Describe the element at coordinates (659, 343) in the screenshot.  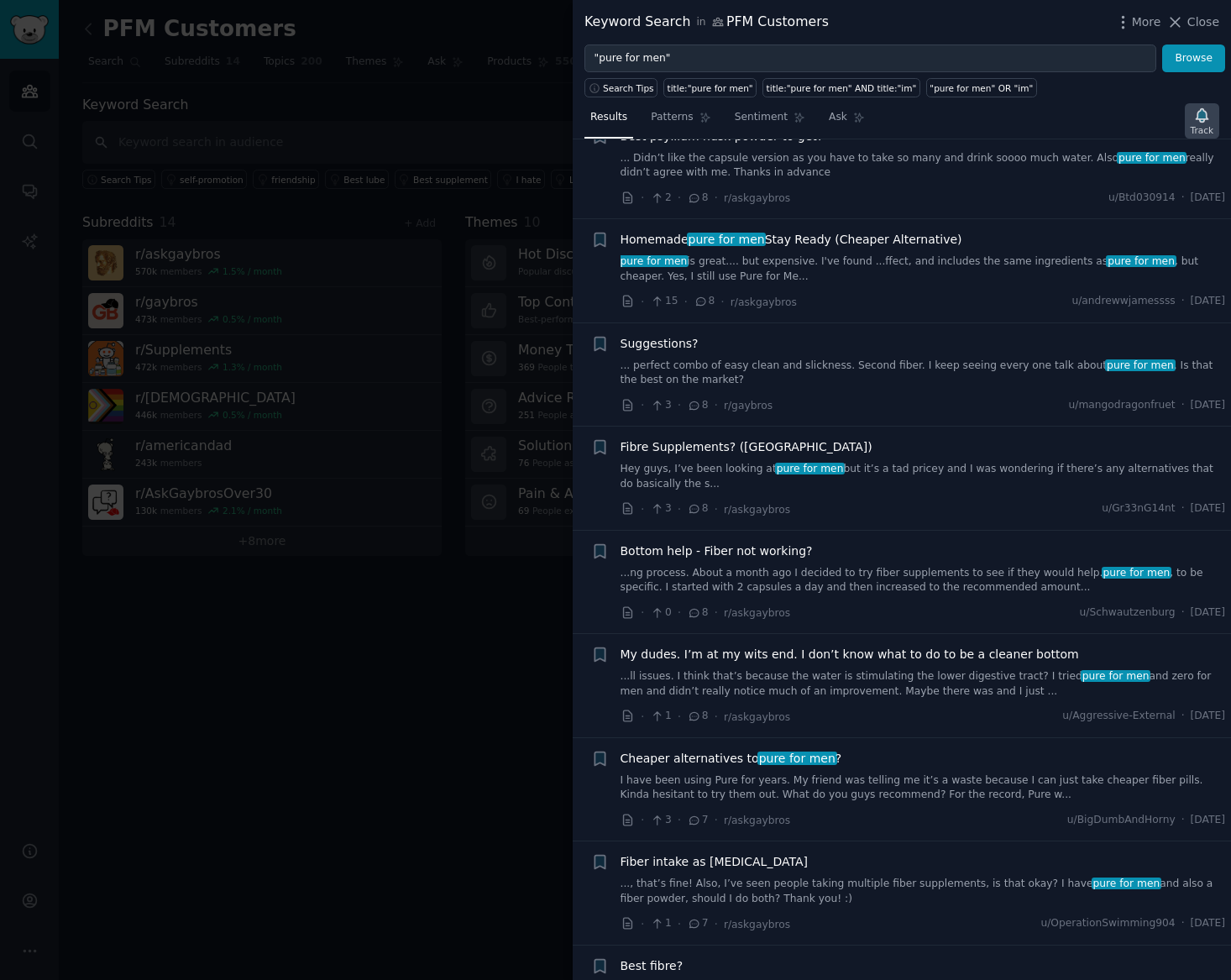
I see `a: Suggestions?` at that location.